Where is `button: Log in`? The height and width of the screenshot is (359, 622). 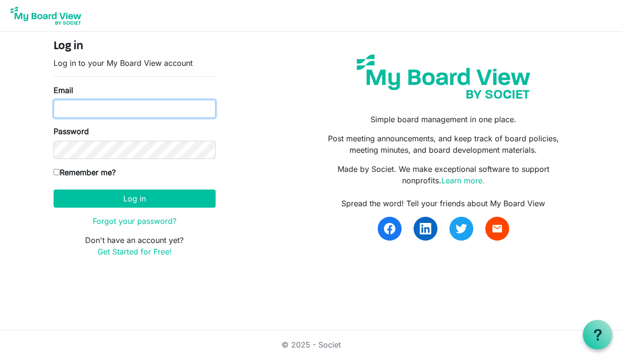 button: Log in is located at coordinates (134, 199).